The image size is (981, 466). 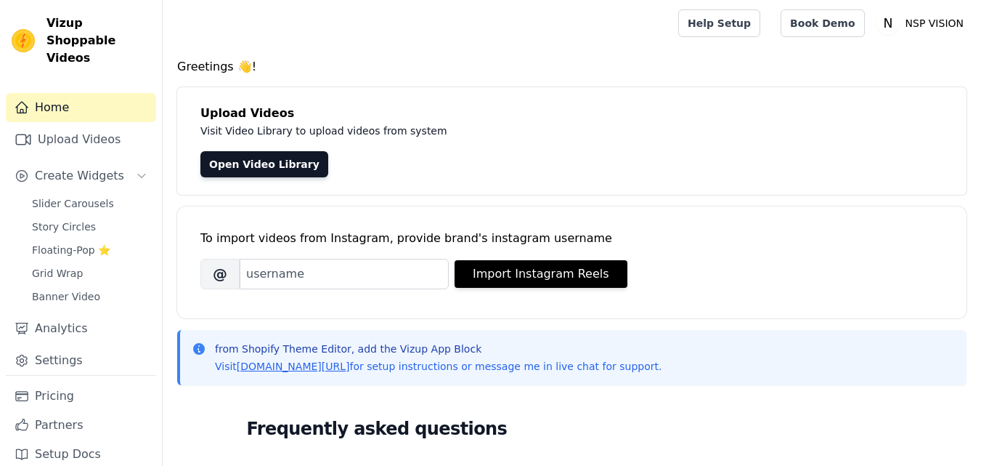 I want to click on a: Upload Videos, so click(x=81, y=139).